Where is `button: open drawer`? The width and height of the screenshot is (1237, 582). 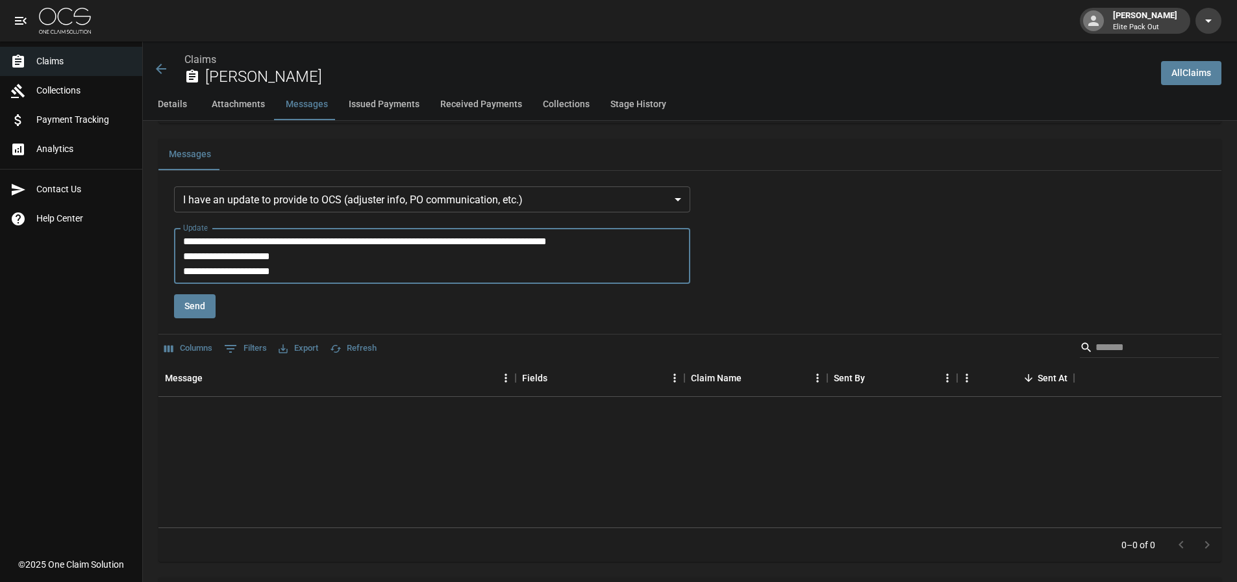
button: open drawer is located at coordinates (21, 21).